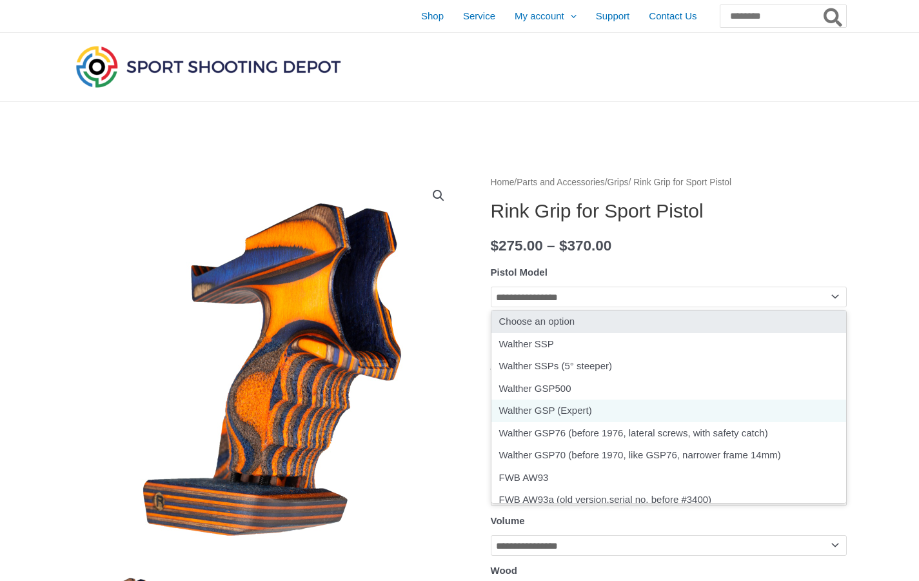 The width and height of the screenshot is (919, 581). What do you see at coordinates (669, 183) in the screenshot?
I see `nav: Breadcrumb` at bounding box center [669, 183].